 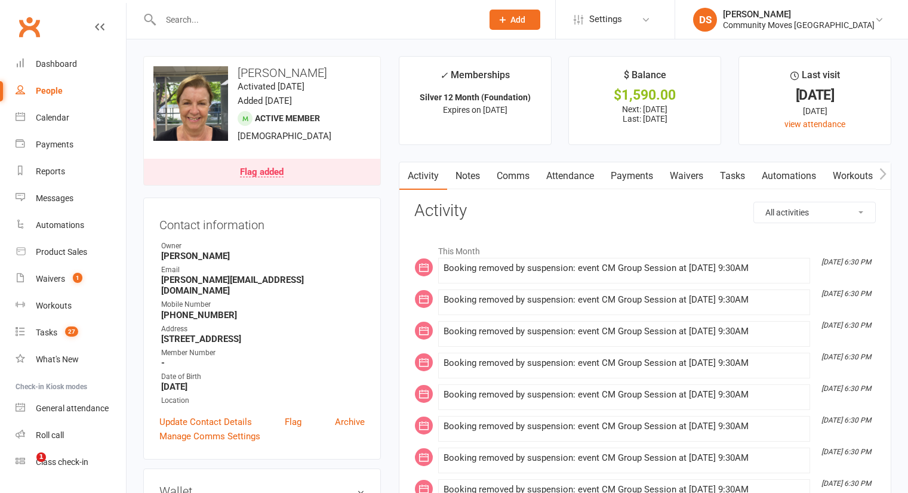 I want to click on a: Archive, so click(x=350, y=422).